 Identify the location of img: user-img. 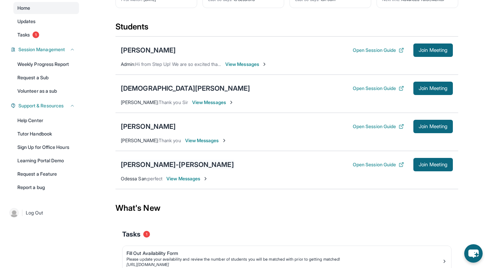
(14, 213).